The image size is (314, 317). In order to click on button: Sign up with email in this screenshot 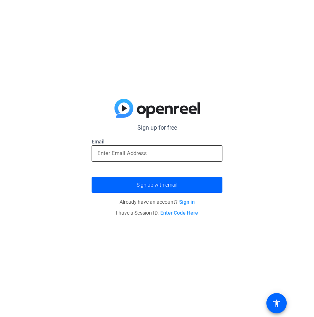, I will do `click(157, 185)`.